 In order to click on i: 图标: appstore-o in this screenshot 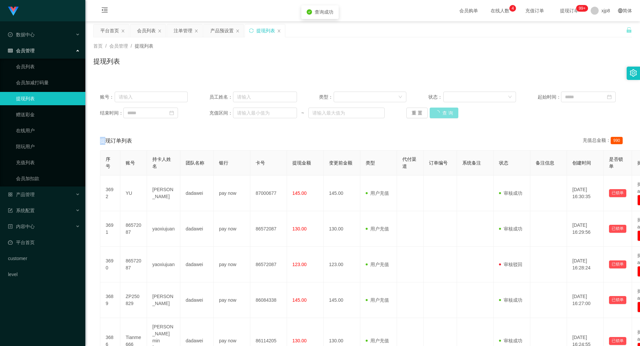, I will do `click(10, 195)`.